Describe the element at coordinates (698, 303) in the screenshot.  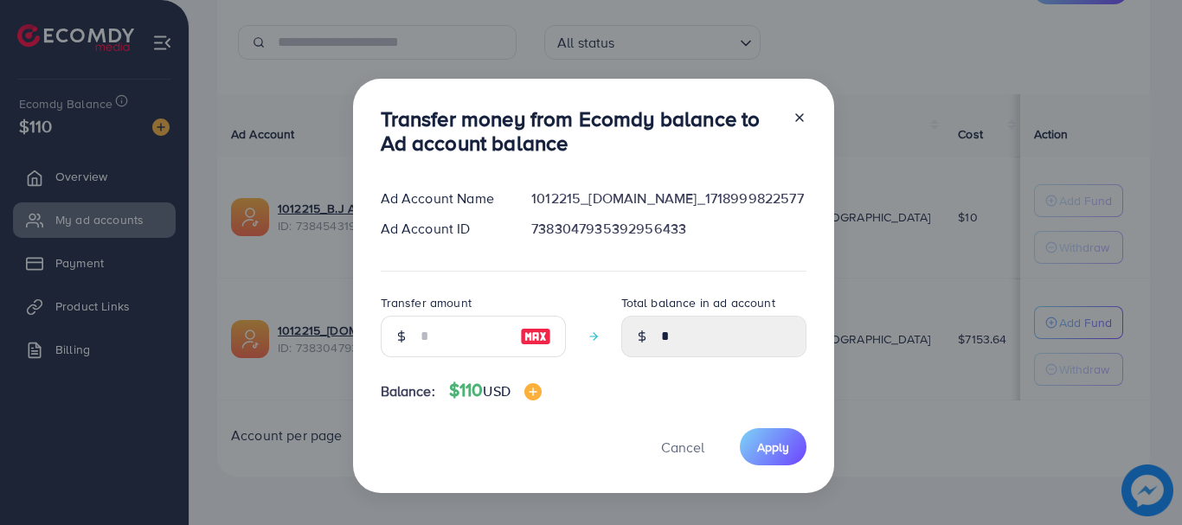
I see `label: Total balance in ad account` at that location.